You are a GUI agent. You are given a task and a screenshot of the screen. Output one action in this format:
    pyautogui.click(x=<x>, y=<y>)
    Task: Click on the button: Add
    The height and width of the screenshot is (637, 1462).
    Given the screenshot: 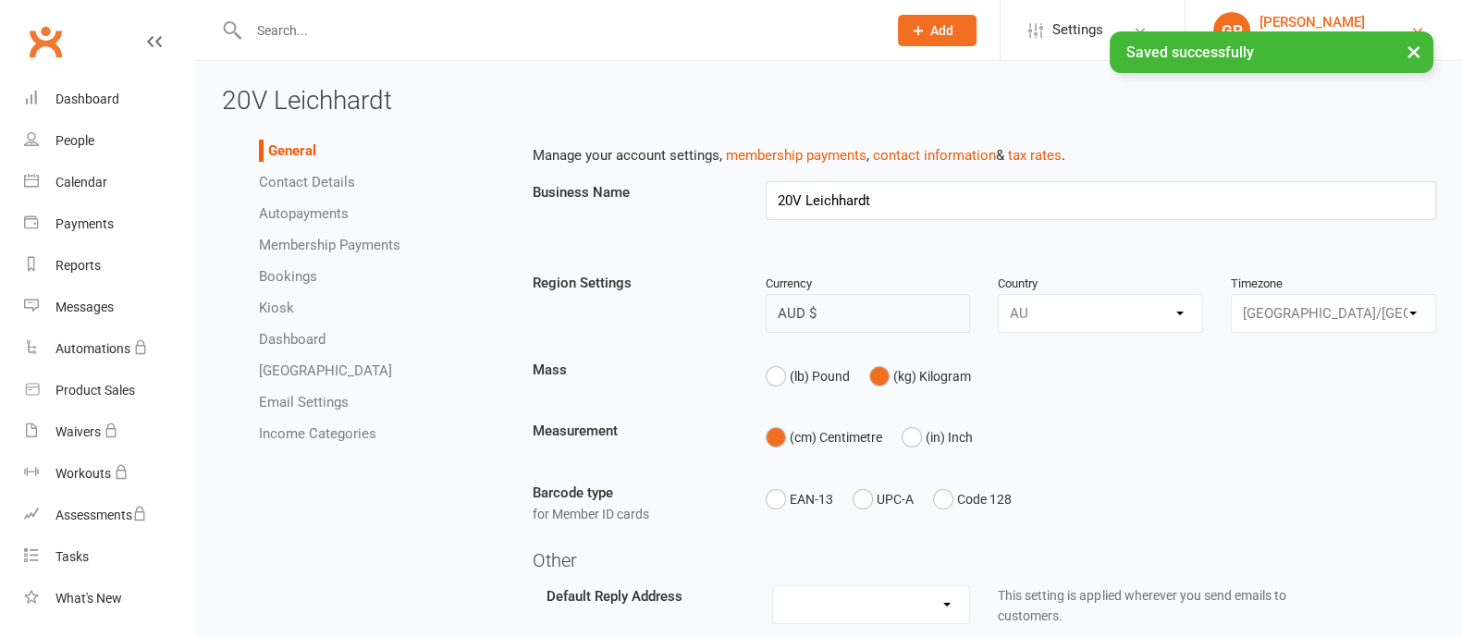 What is the action you would take?
    pyautogui.click(x=937, y=31)
    